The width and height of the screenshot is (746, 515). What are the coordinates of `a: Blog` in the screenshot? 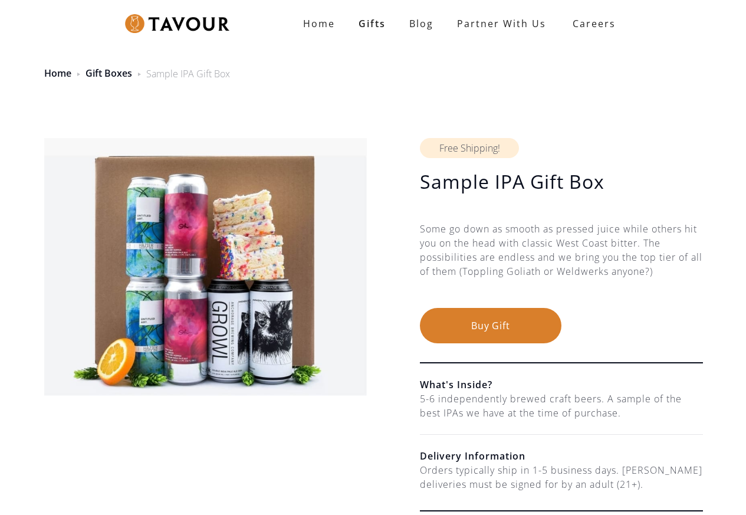 It's located at (421, 24).